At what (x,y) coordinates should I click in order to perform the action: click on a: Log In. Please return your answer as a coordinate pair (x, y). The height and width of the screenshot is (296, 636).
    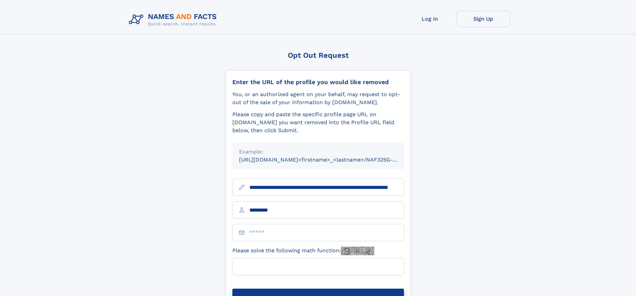
    Looking at the image, I should click on (430, 19).